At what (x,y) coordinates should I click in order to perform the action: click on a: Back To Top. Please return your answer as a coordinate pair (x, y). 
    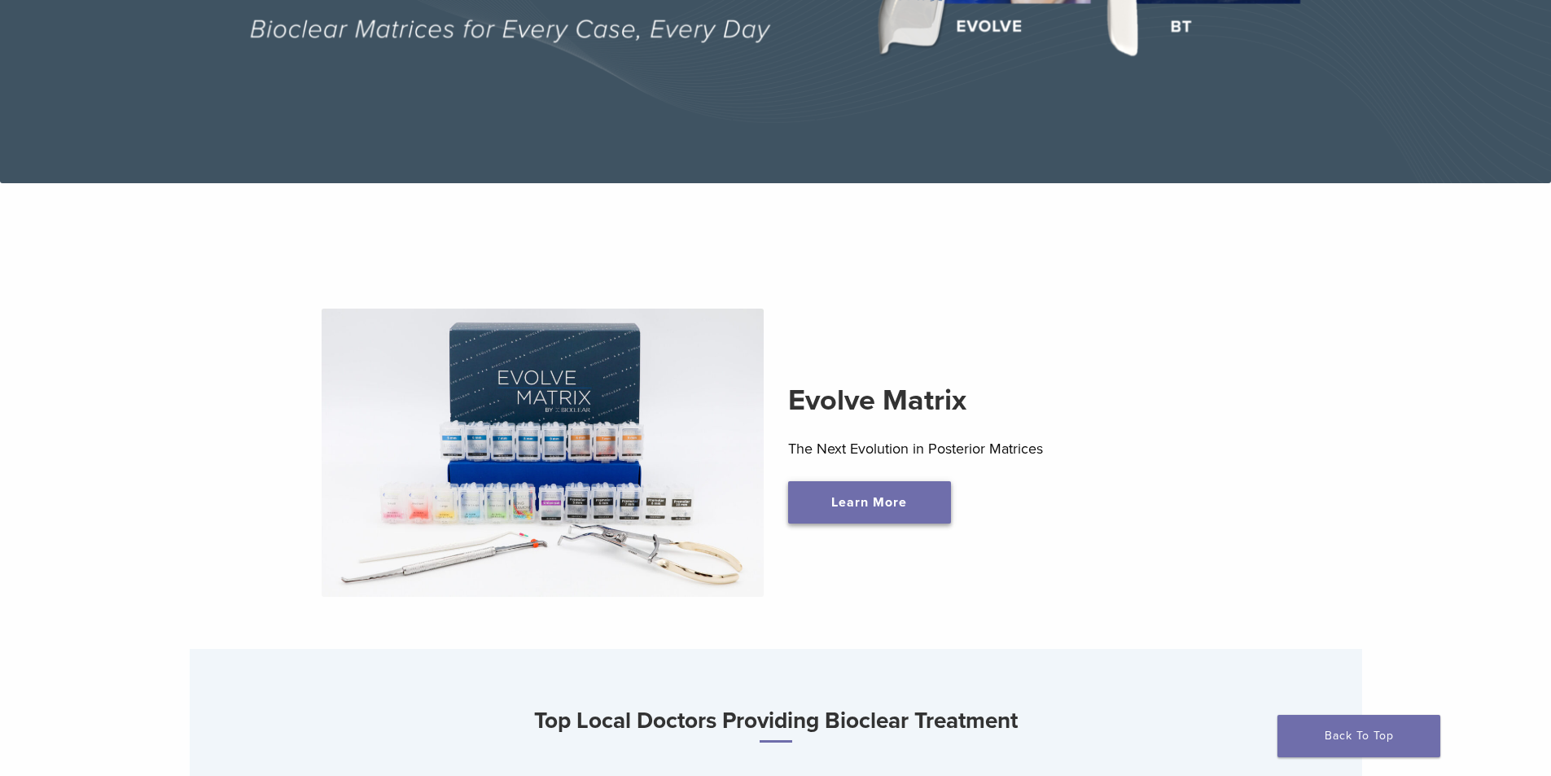
    Looking at the image, I should click on (1359, 736).